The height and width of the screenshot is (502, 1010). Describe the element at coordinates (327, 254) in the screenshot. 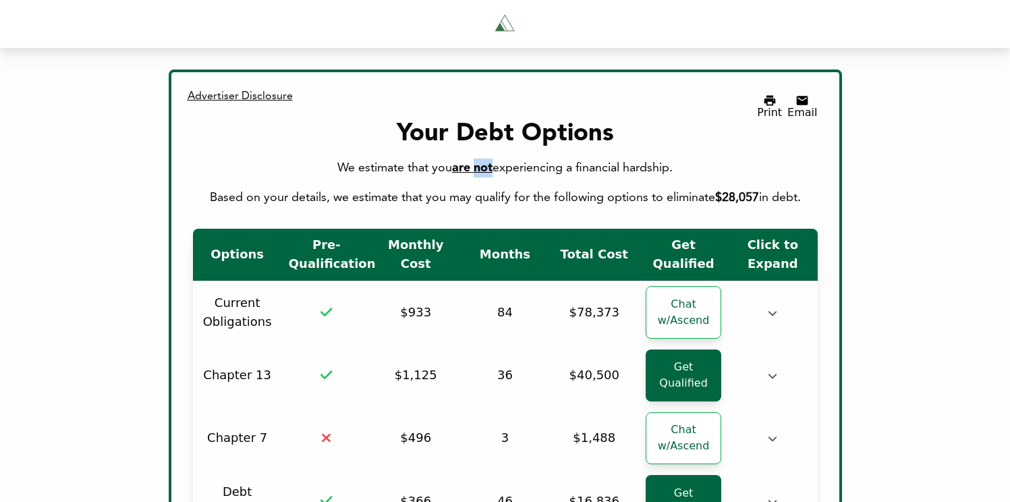

I see `th: Pre-Qualification` at that location.